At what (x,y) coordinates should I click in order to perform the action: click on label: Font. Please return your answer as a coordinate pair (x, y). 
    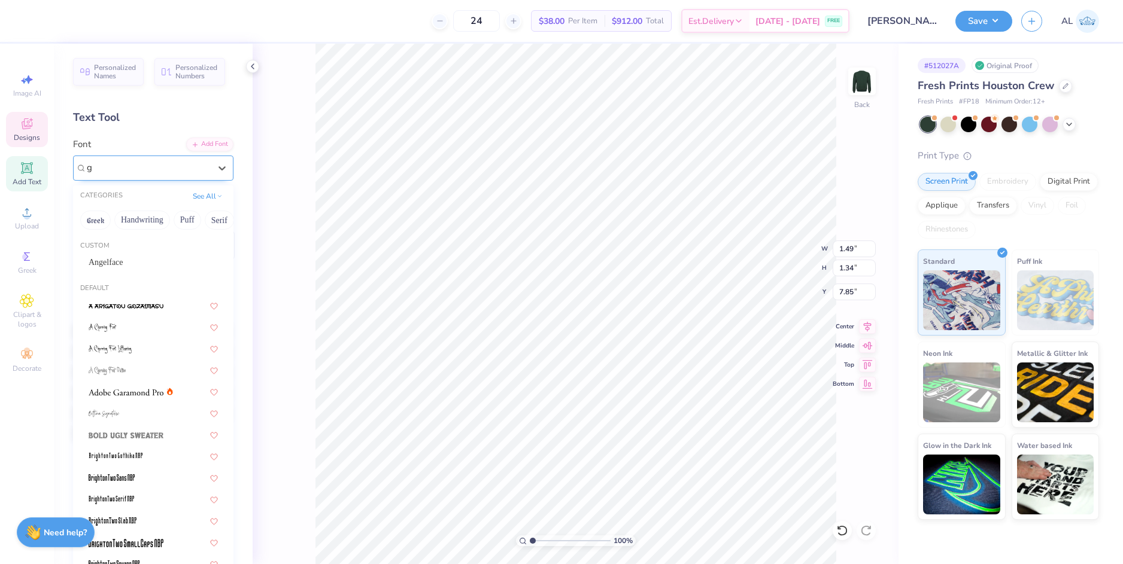
    Looking at the image, I should click on (82, 144).